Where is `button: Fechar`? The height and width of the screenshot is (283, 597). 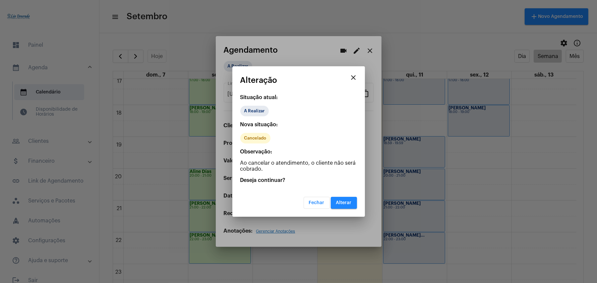 button: Fechar is located at coordinates (316, 203).